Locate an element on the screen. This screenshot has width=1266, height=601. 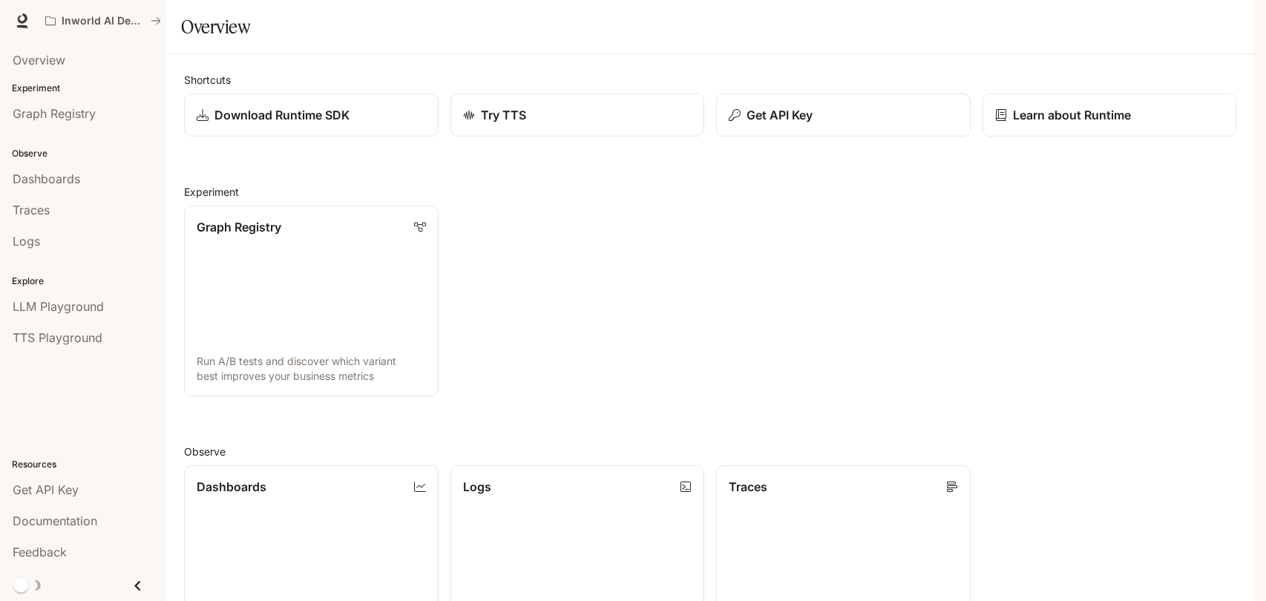
p: Run A/B tests and discover which variant best improves your business metrics is located at coordinates (311, 369).